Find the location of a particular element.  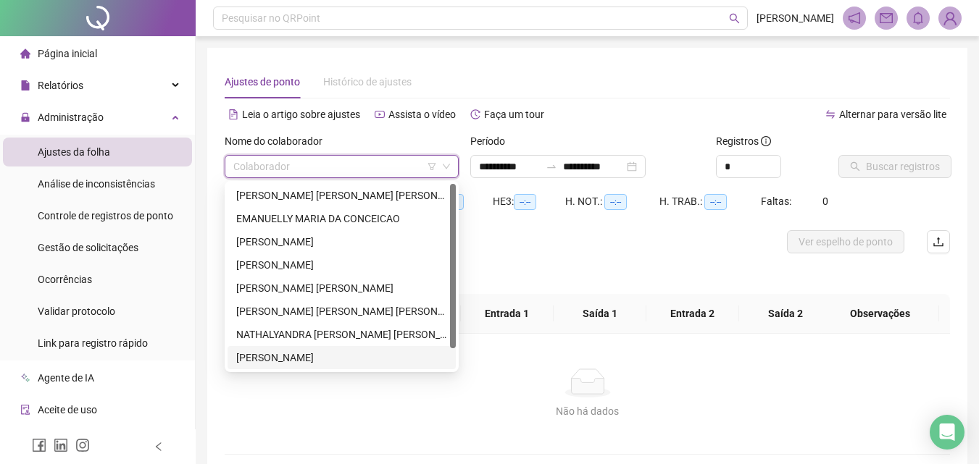

span: Ajustes de ponto is located at coordinates (262, 82).